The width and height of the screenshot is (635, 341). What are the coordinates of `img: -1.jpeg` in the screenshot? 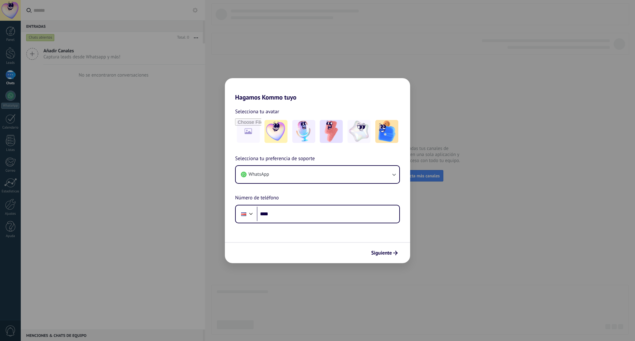 It's located at (276, 132).